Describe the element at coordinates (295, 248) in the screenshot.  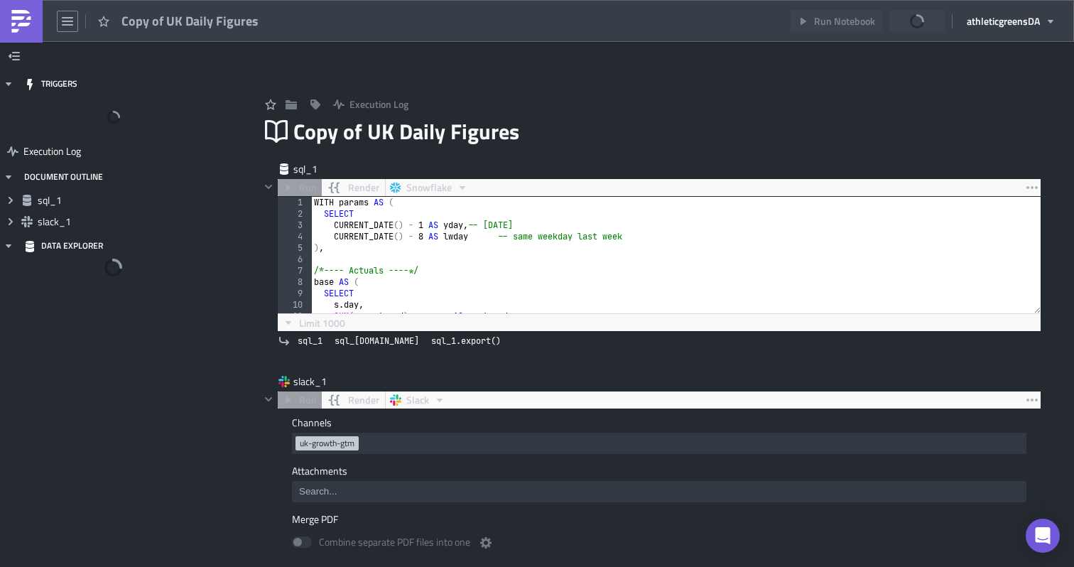
I see `div: 5` at that location.